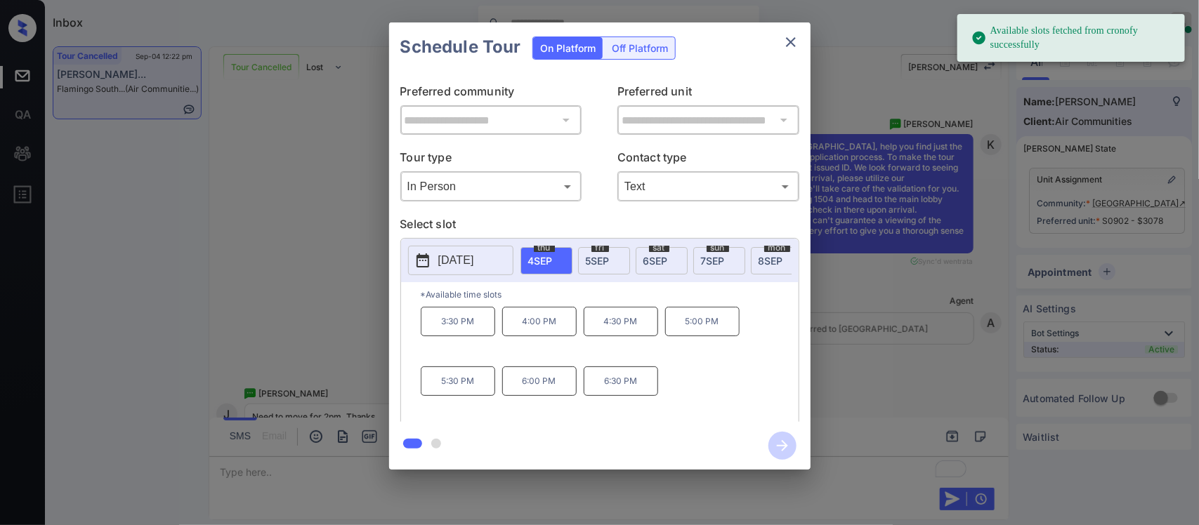 Image resolution: width=1199 pixels, height=525 pixels. Describe the element at coordinates (713, 261) in the screenshot. I see `span: 7 SEP` at that location.